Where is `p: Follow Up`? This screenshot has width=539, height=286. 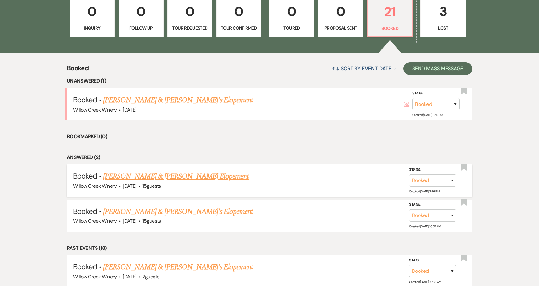 p: Follow Up is located at coordinates (141, 28).